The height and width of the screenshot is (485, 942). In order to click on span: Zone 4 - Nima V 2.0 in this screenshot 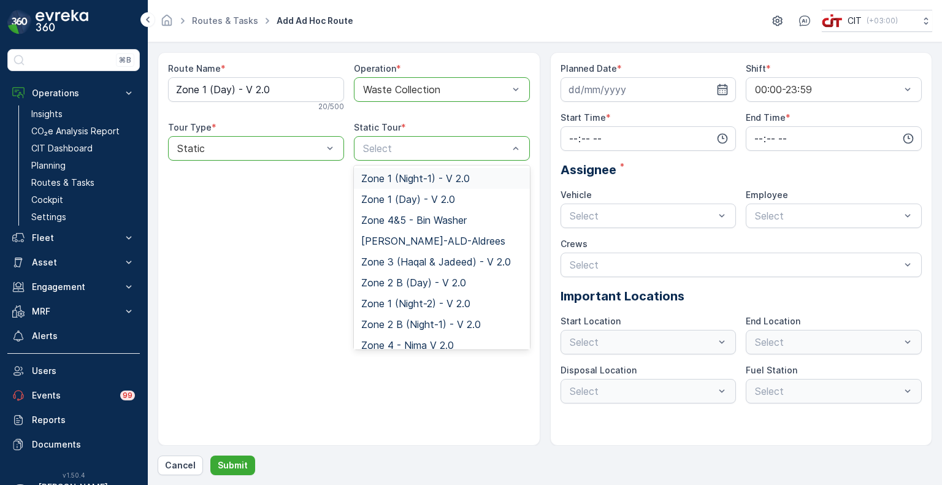, I will do `click(407, 345)`.